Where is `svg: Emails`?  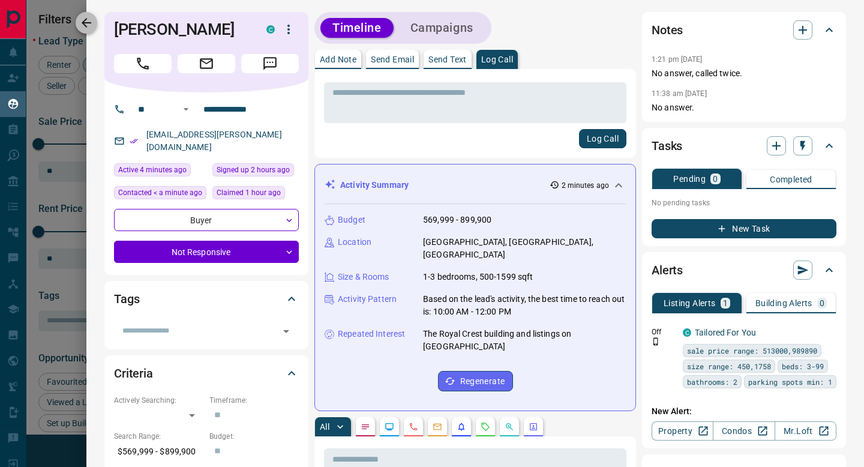
svg: Emails is located at coordinates (437, 427).